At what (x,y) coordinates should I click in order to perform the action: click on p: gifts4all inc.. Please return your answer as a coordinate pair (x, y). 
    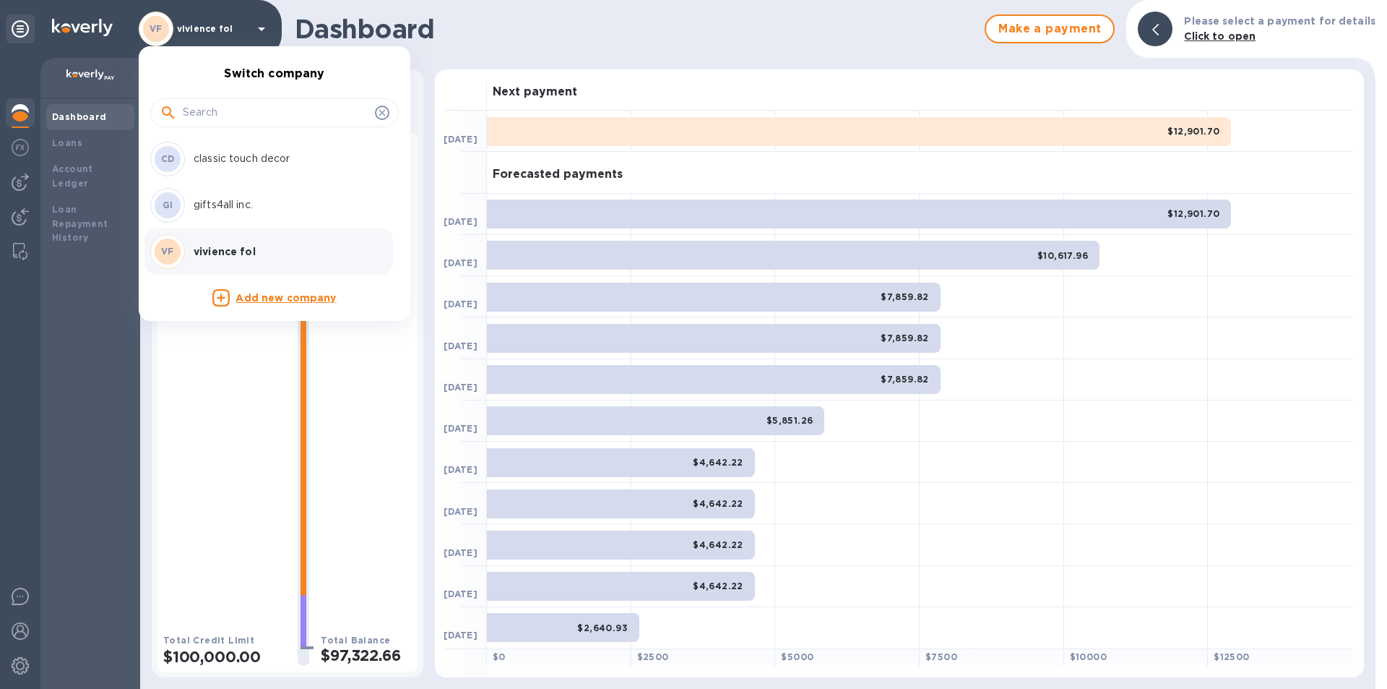
    Looking at the image, I should click on (285, 204).